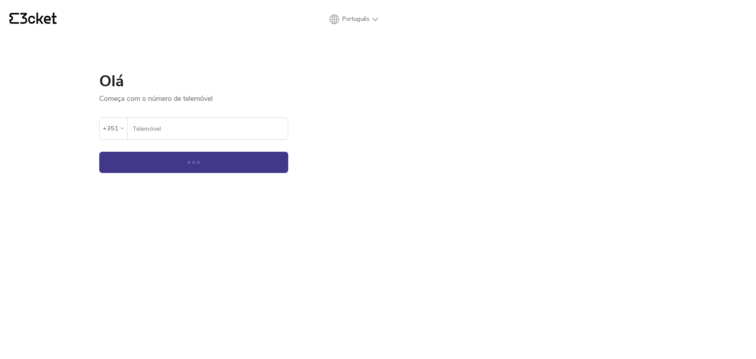 The height and width of the screenshot is (359, 756). I want to click on h1: Olá, so click(194, 81).